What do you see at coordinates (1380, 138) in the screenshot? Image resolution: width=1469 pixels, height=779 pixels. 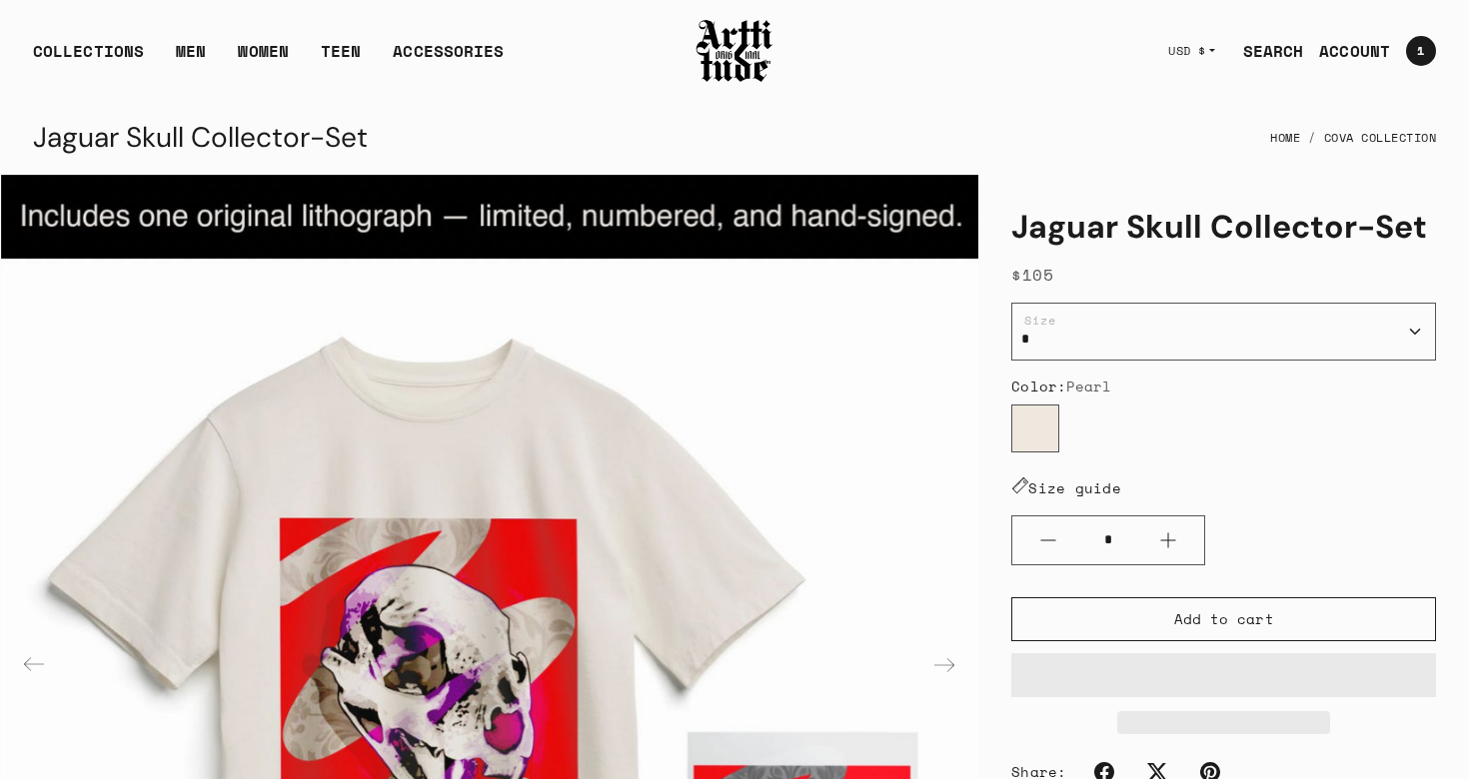 I see `a: Cova Collection` at bounding box center [1380, 138].